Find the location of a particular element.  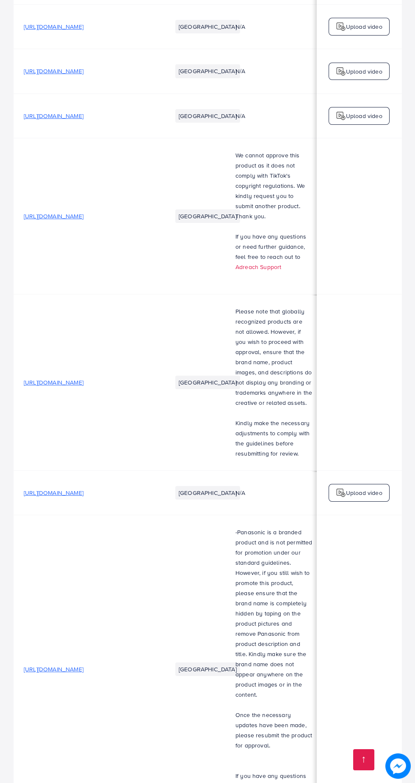

p: Please note that globally recognized products are not allowed. However, if you wish to proceed wi... is located at coordinates (274, 357).